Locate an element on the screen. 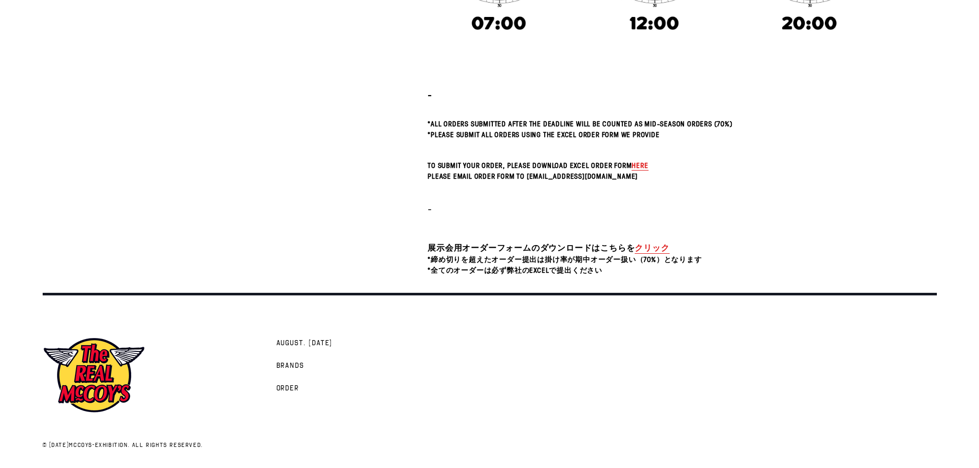  span: To submit your order, please download Excel Order Form is located at coordinates (530, 165).